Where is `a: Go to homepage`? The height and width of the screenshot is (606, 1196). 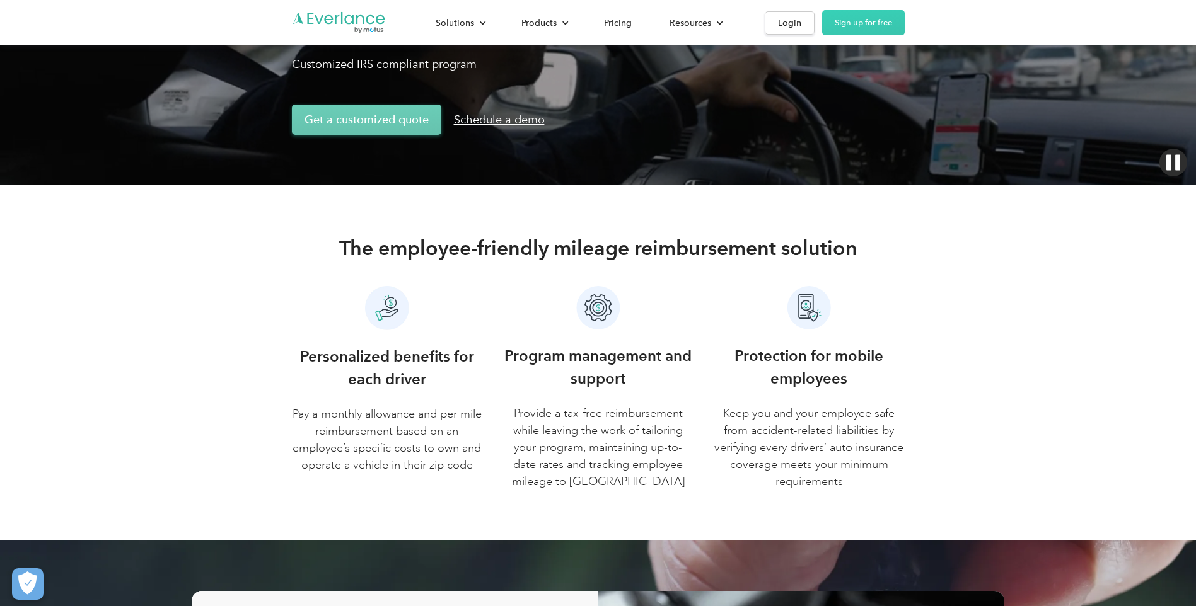 a: Go to homepage is located at coordinates (339, 23).